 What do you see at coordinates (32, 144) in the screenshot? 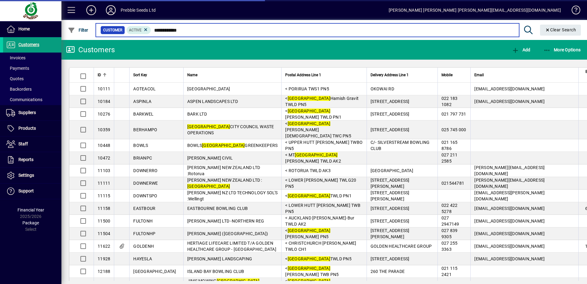
I see `a: Staff` at bounding box center [32, 144].